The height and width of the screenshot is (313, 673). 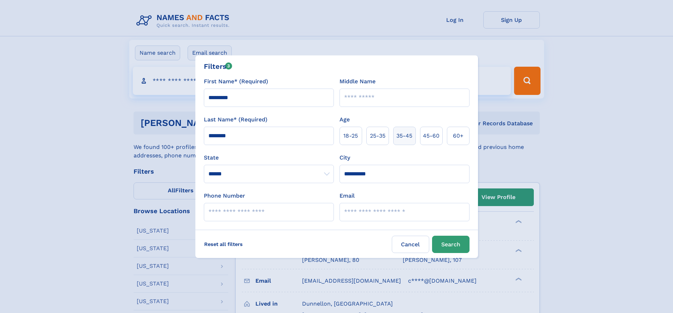 I want to click on label: Middle Name, so click(x=357, y=82).